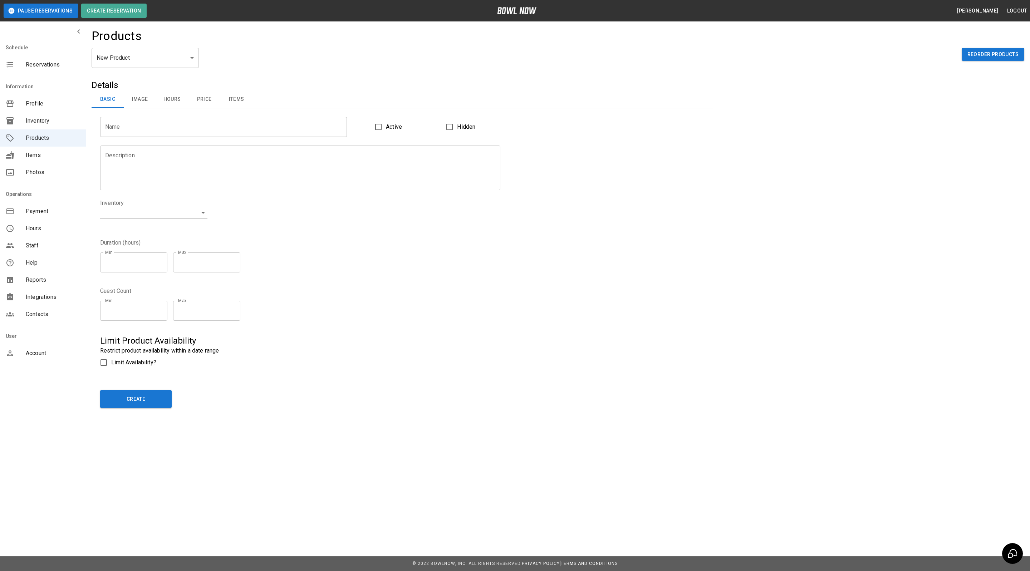 The image size is (1030, 571). I want to click on span: Account, so click(53, 353).